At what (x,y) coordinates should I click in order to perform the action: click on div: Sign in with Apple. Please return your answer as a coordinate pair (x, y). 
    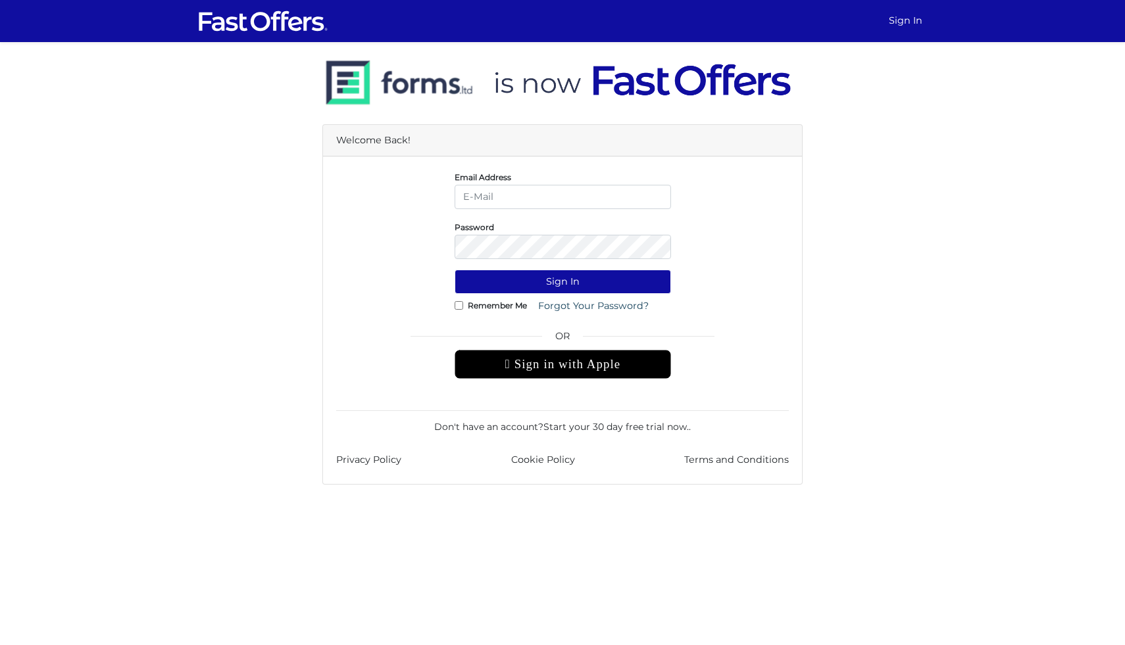
    Looking at the image, I should click on (562, 364).